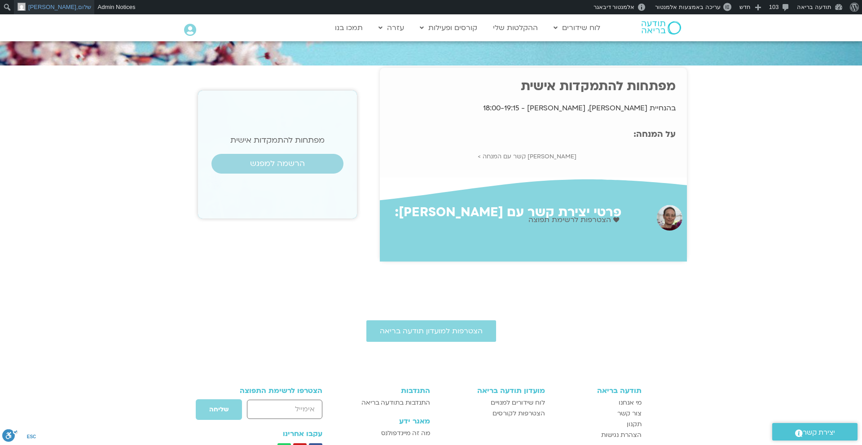 The image size is (862, 445). Describe the element at coordinates (687, 7) in the screenshot. I see `span: עריכה באמצעות אלמנטור` at that location.